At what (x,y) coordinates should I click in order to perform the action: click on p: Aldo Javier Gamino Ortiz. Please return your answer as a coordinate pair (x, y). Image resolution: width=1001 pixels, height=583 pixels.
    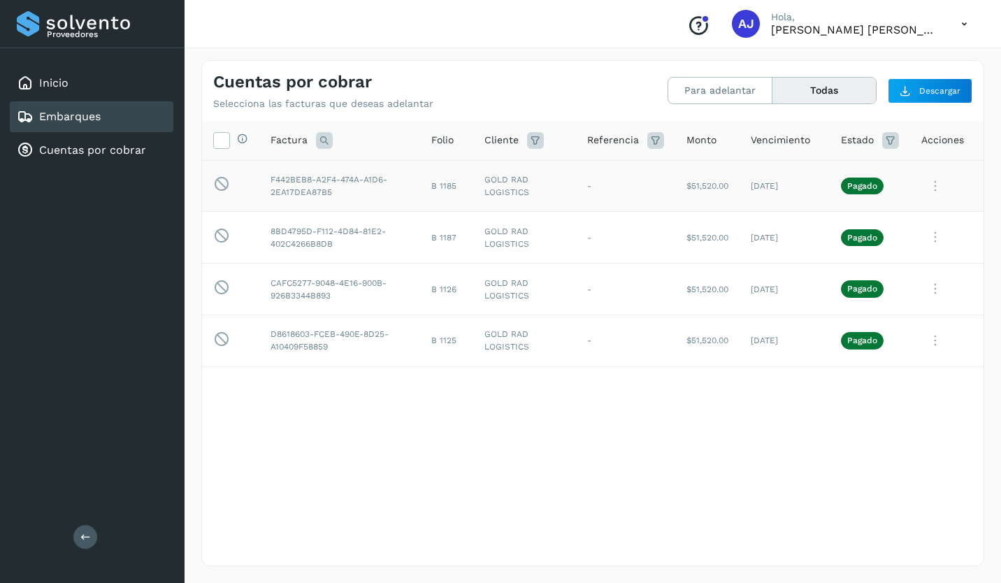
    Looking at the image, I should click on (855, 29).